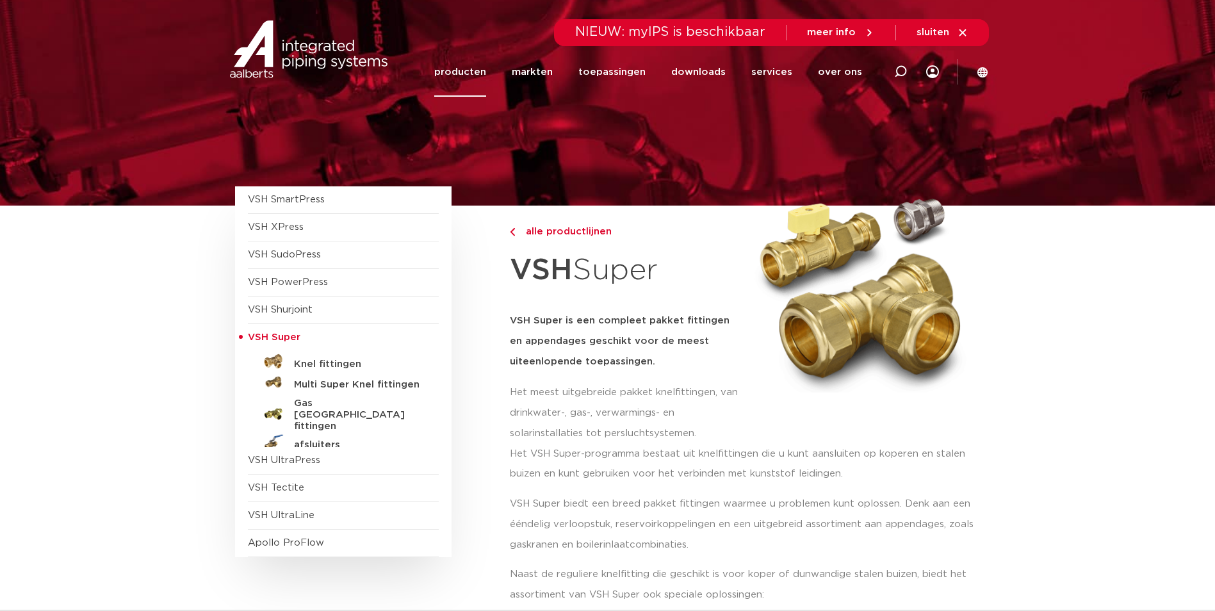  What do you see at coordinates (284, 254) in the screenshot?
I see `a: VSH SudoPress` at bounding box center [284, 254].